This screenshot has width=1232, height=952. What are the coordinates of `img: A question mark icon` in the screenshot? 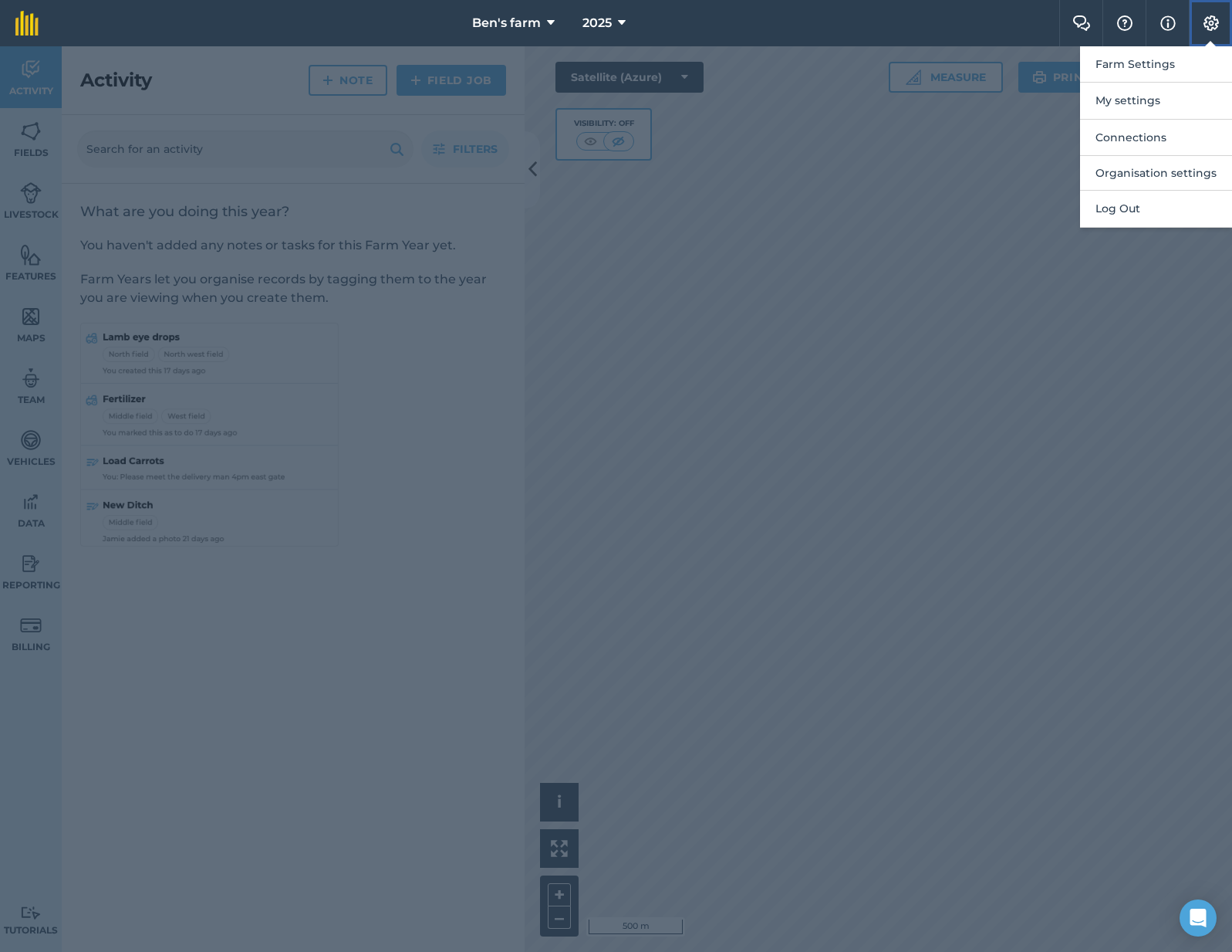 It's located at (1125, 23).